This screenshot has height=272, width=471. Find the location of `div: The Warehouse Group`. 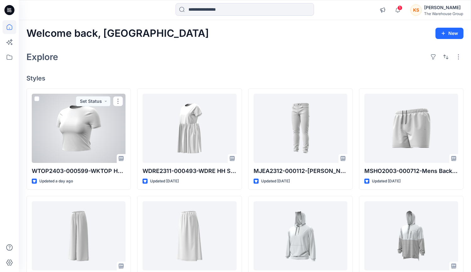

div: The Warehouse Group is located at coordinates (444, 14).